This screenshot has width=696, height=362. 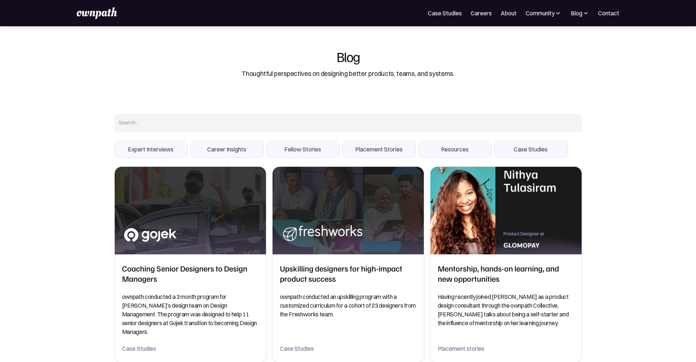 I want to click on span: Resources, so click(x=455, y=149).